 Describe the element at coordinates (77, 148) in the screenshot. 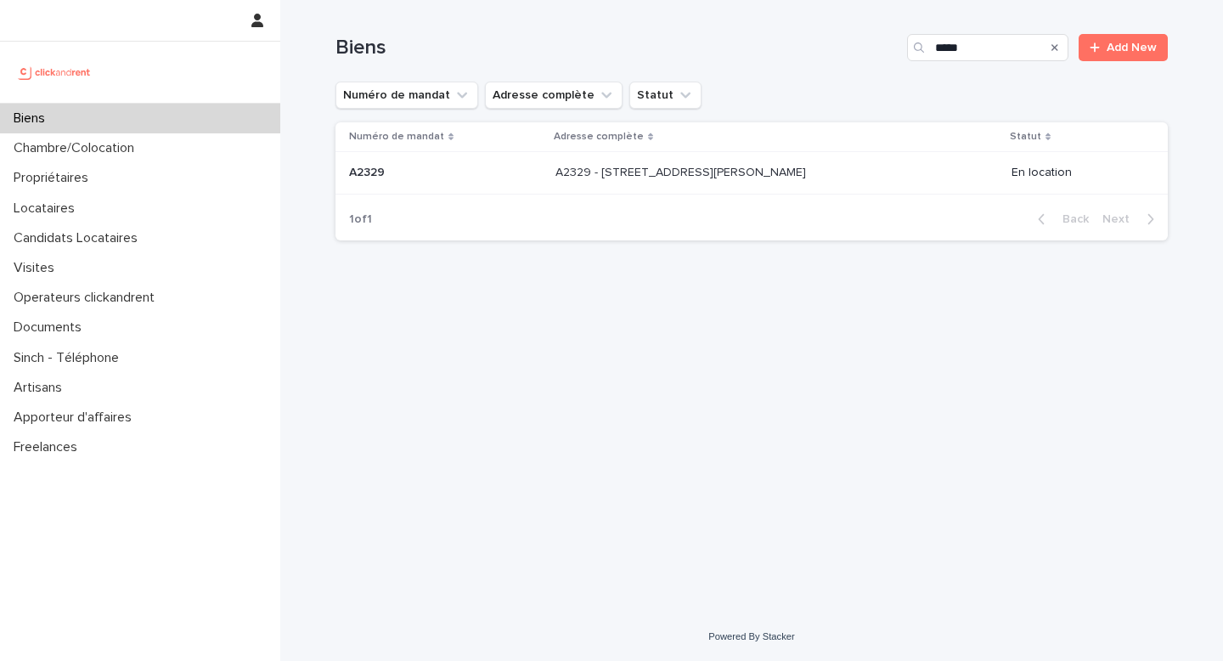

I see `p: Chambre/Colocation` at that location.